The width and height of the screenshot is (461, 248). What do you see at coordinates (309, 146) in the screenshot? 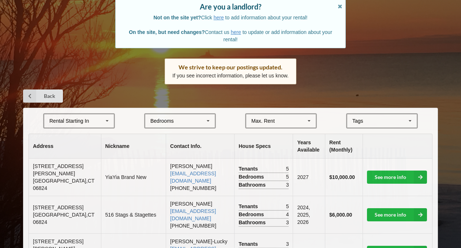
I see `th: Years Available` at bounding box center [309, 146].